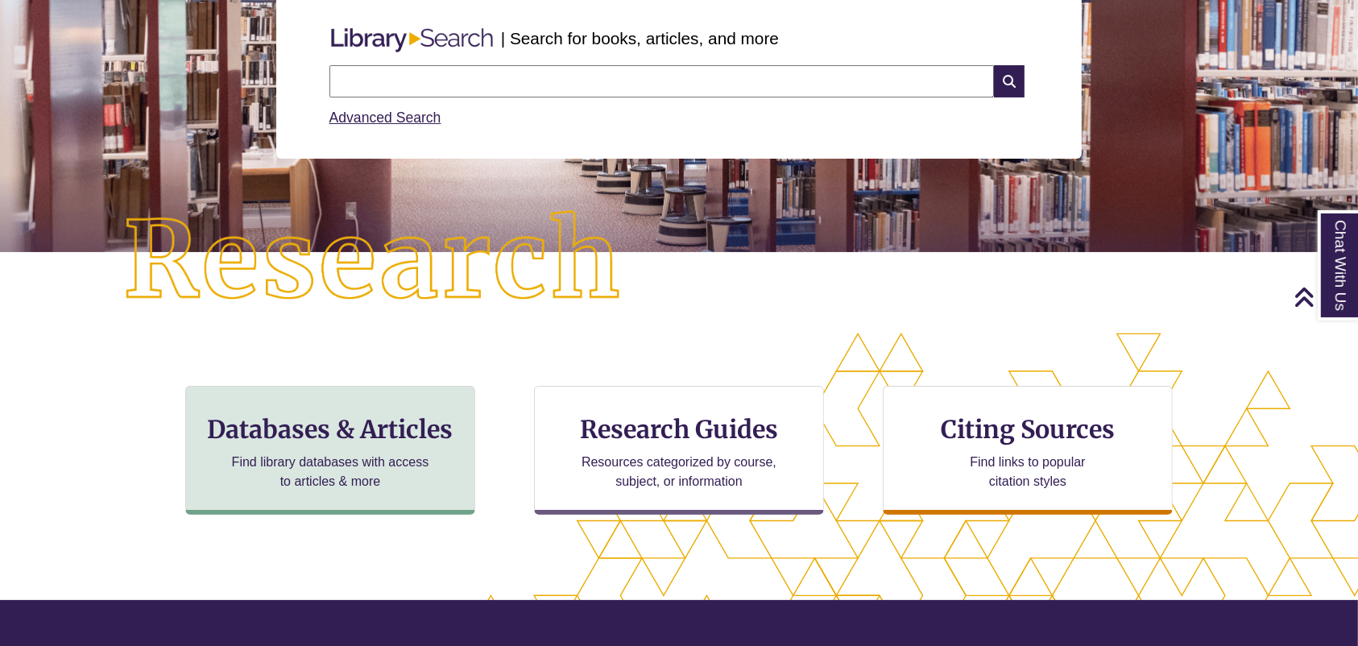 The height and width of the screenshot is (646, 1358). I want to click on a: Advanced Search, so click(385, 118).